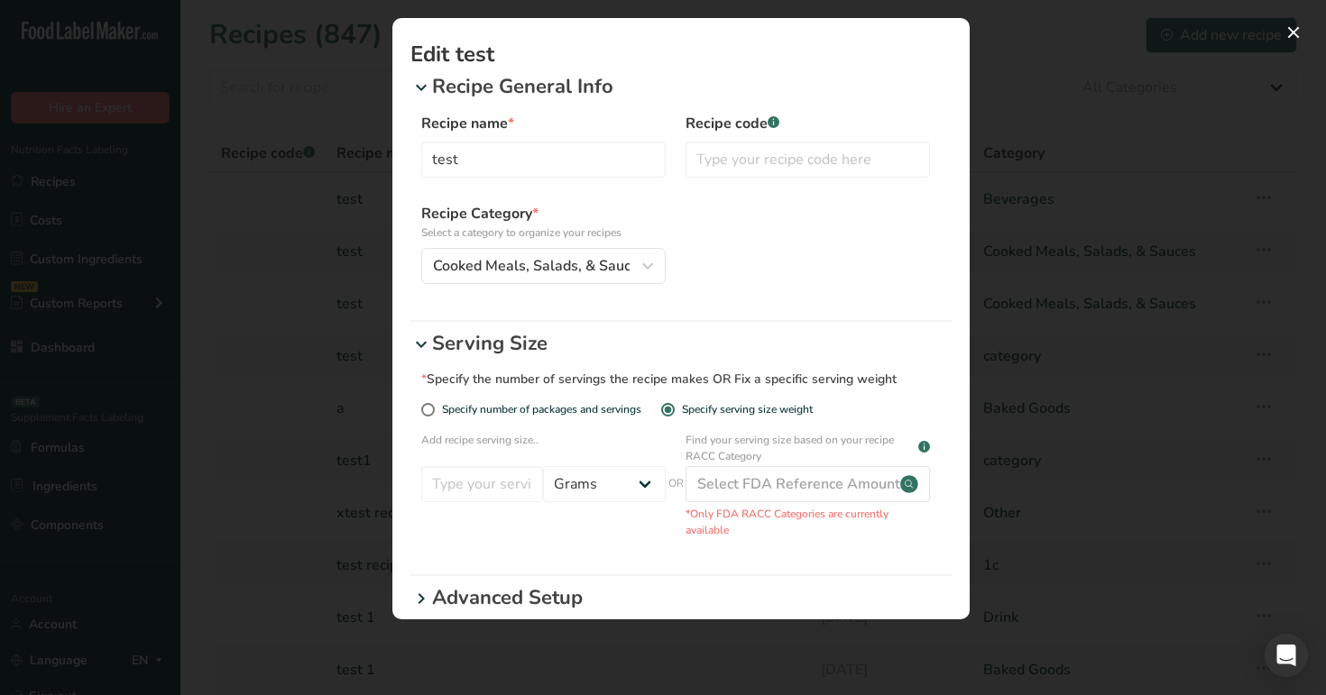 This screenshot has height=695, width=1326. What do you see at coordinates (543, 266) in the screenshot?
I see `button: Cooked Meals, Salads, & Sauces` at bounding box center [543, 266].